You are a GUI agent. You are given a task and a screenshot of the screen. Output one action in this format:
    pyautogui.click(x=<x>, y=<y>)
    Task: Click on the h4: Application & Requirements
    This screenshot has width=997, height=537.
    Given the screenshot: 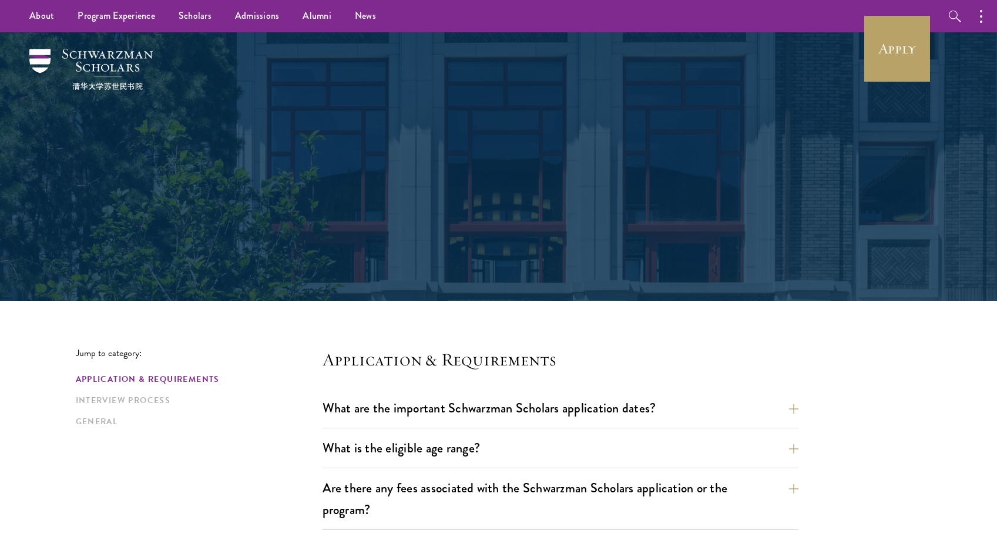 What is the action you would take?
    pyautogui.click(x=560, y=359)
    